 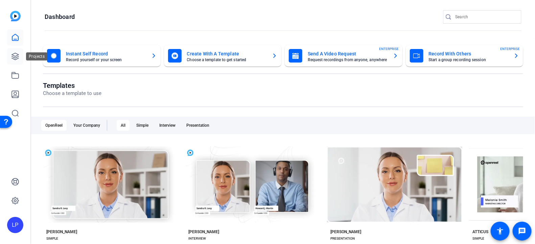 What do you see at coordinates (54, 126) in the screenshot?
I see `div: OpenReel` at bounding box center [54, 126].